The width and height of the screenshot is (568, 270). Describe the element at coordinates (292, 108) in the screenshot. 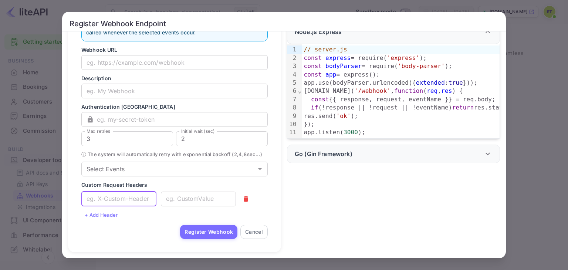

I see `div: 8` at that location.